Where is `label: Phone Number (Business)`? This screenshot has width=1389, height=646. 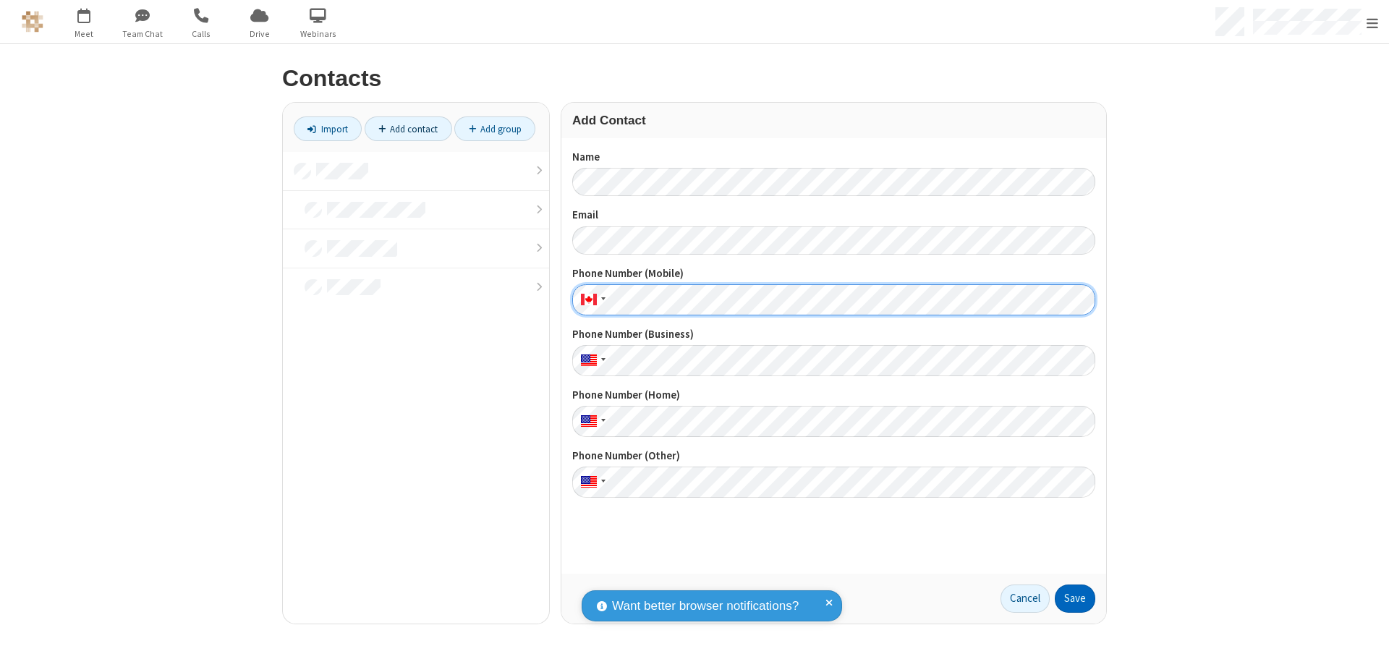 label: Phone Number (Business) is located at coordinates (834, 334).